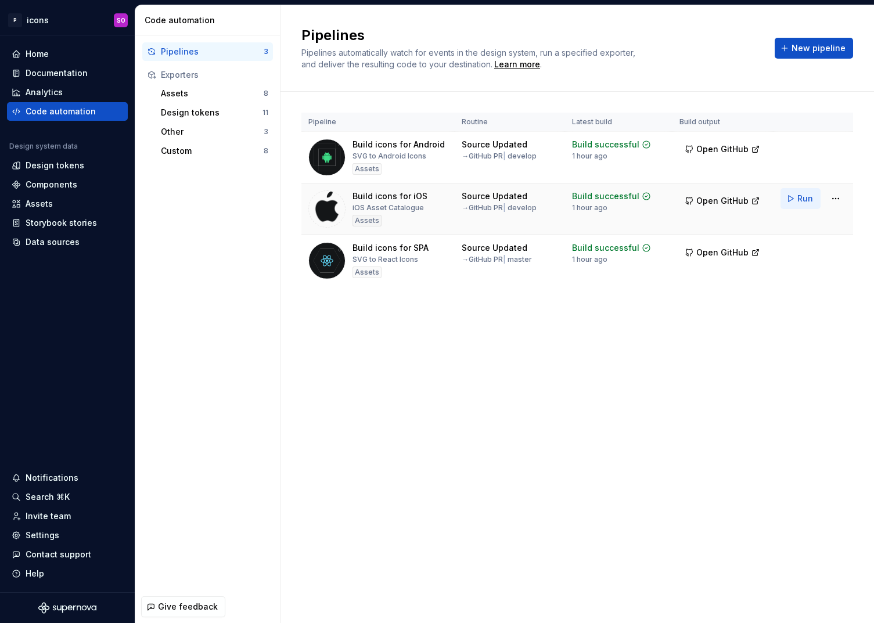  I want to click on button: PiconsSO, so click(67, 20).